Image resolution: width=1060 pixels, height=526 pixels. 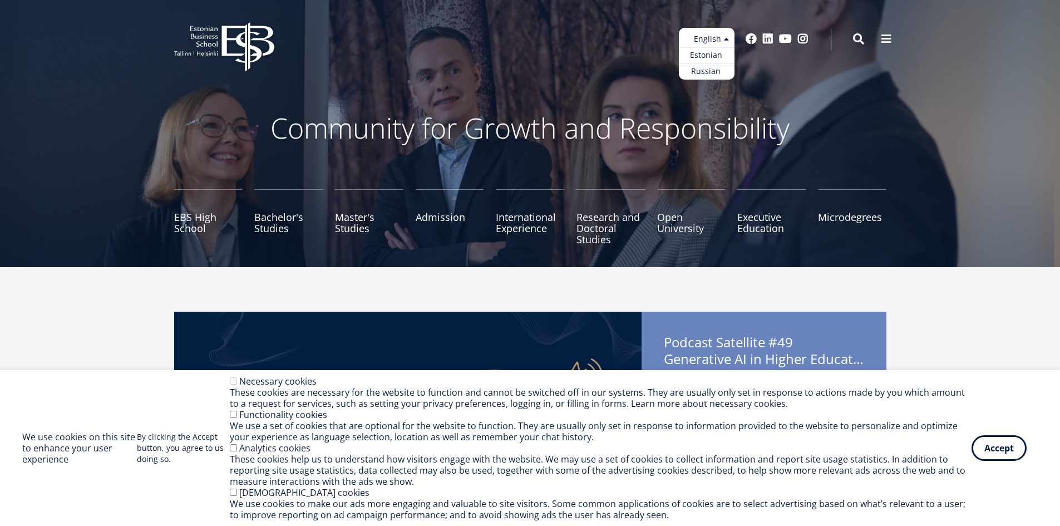 What do you see at coordinates (803, 39) in the screenshot?
I see `a: Instagram` at bounding box center [803, 39].